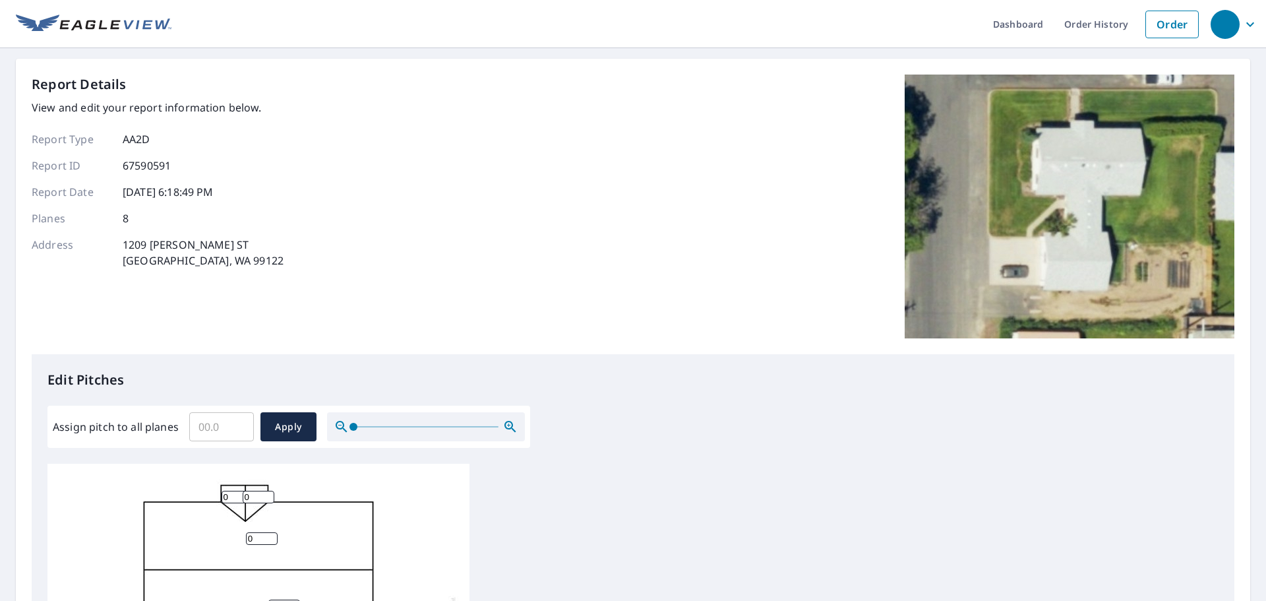 The image size is (1266, 601). Describe the element at coordinates (146, 166) in the screenshot. I see `p: 67590591` at that location.